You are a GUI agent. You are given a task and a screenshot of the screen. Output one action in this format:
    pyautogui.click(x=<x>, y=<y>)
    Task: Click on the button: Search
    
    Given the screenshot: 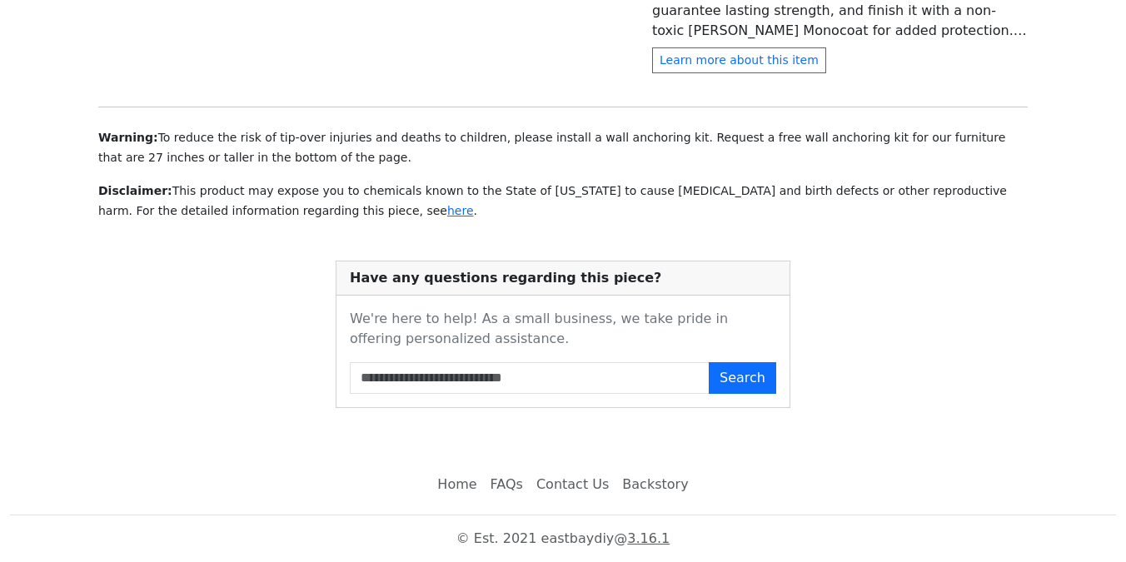 What is the action you would take?
    pyautogui.click(x=742, y=378)
    